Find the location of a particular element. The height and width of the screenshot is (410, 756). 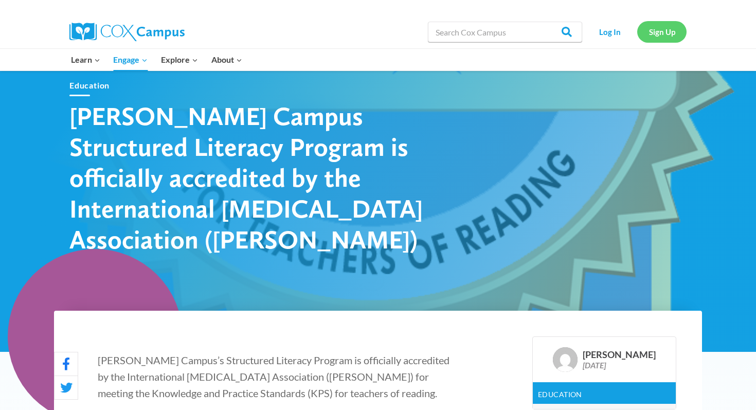

input: Search Cox Campus is located at coordinates (505, 32).